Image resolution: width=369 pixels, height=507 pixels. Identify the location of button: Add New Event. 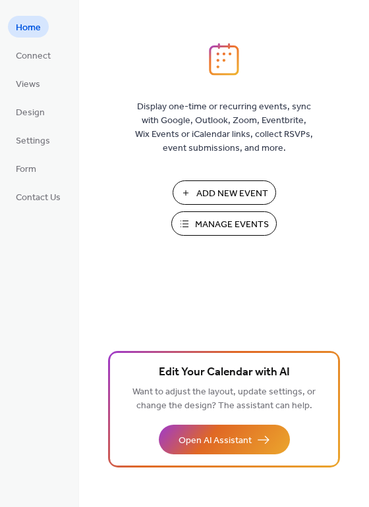
(224, 192).